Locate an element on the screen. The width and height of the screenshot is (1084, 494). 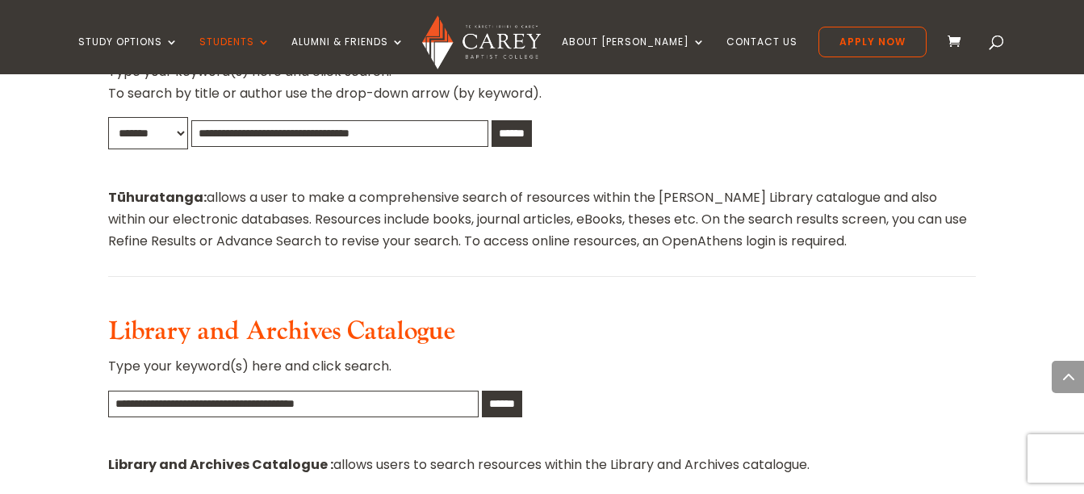
a: Alumni & Friends is located at coordinates (348, 55).